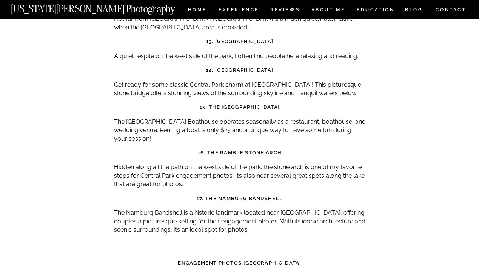 The image size is (479, 271). Describe the element at coordinates (284, 11) in the screenshot. I see `a: REVIEWS` at that location.